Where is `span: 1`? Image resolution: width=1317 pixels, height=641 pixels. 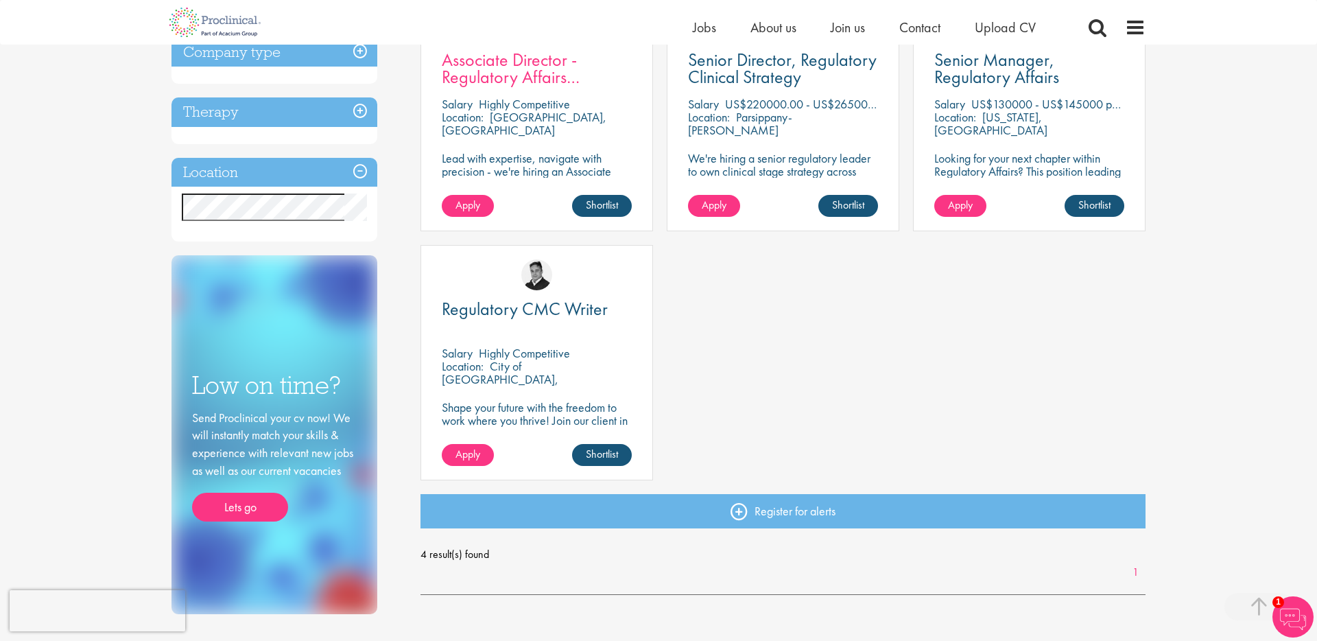 span: 1 is located at coordinates (1278, 602).